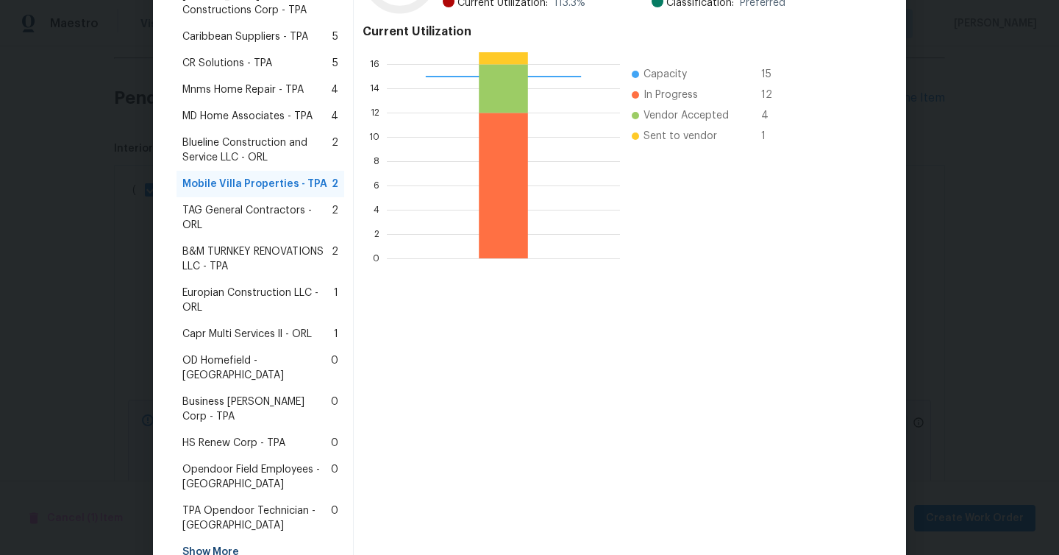  What do you see at coordinates (375, 113) in the screenshot?
I see `text: 12` at bounding box center [375, 113].